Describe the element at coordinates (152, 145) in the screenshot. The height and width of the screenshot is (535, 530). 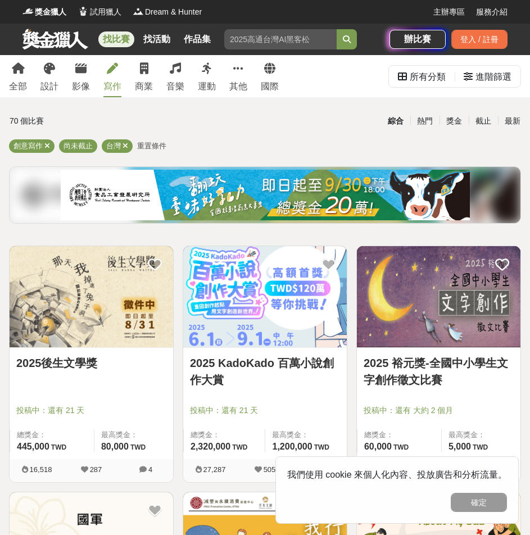
I see `span: 重置條件` at that location.